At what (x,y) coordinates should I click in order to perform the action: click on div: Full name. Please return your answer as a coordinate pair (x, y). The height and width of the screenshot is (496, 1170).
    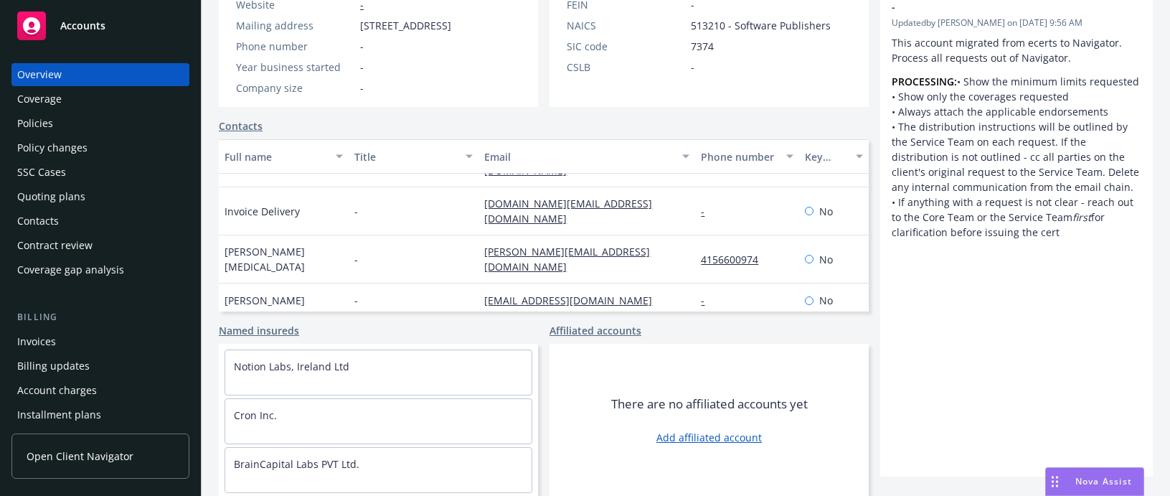
    Looking at the image, I should click on (275, 156).